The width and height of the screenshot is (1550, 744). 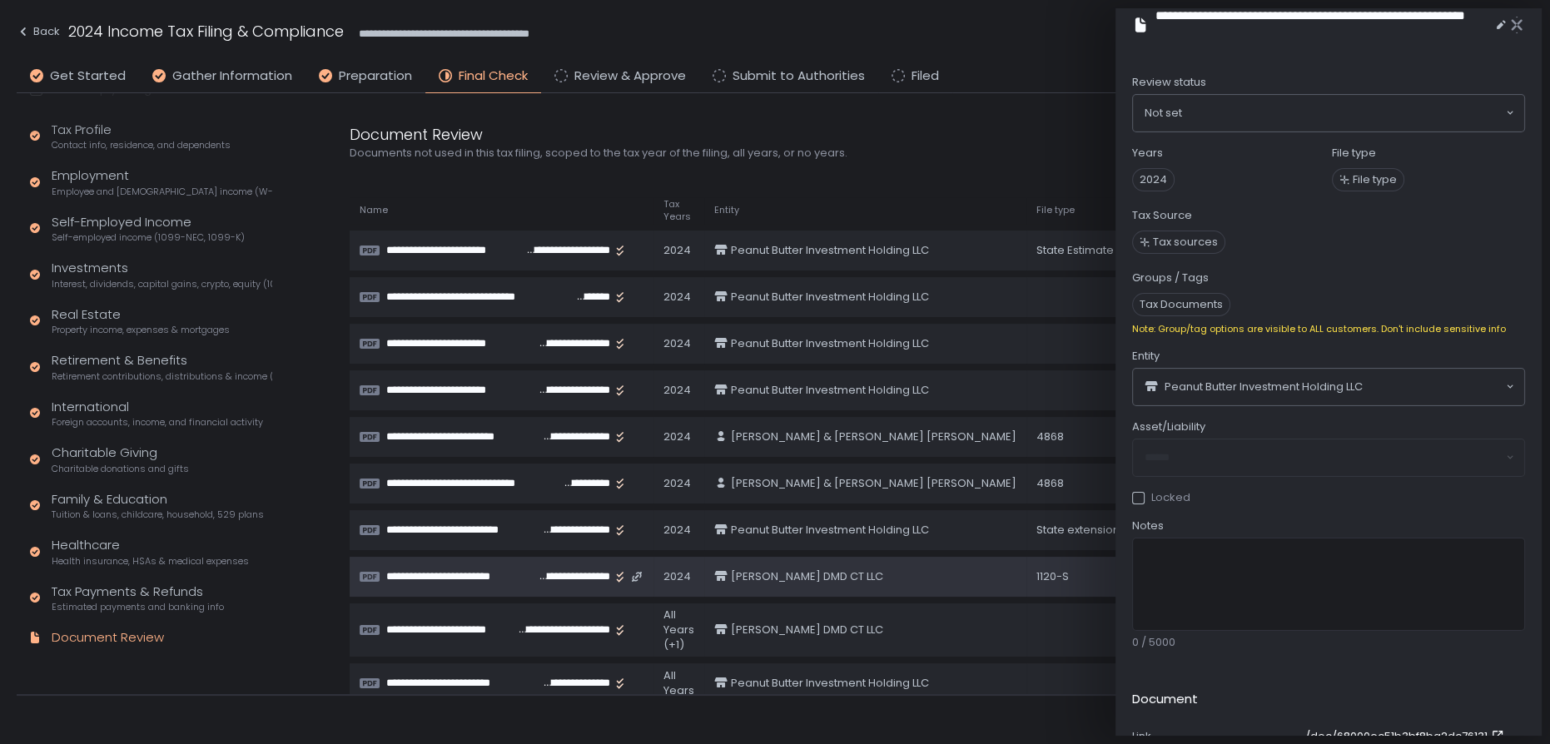 What do you see at coordinates (87, 76) in the screenshot?
I see `span: Get Started` at bounding box center [87, 76].